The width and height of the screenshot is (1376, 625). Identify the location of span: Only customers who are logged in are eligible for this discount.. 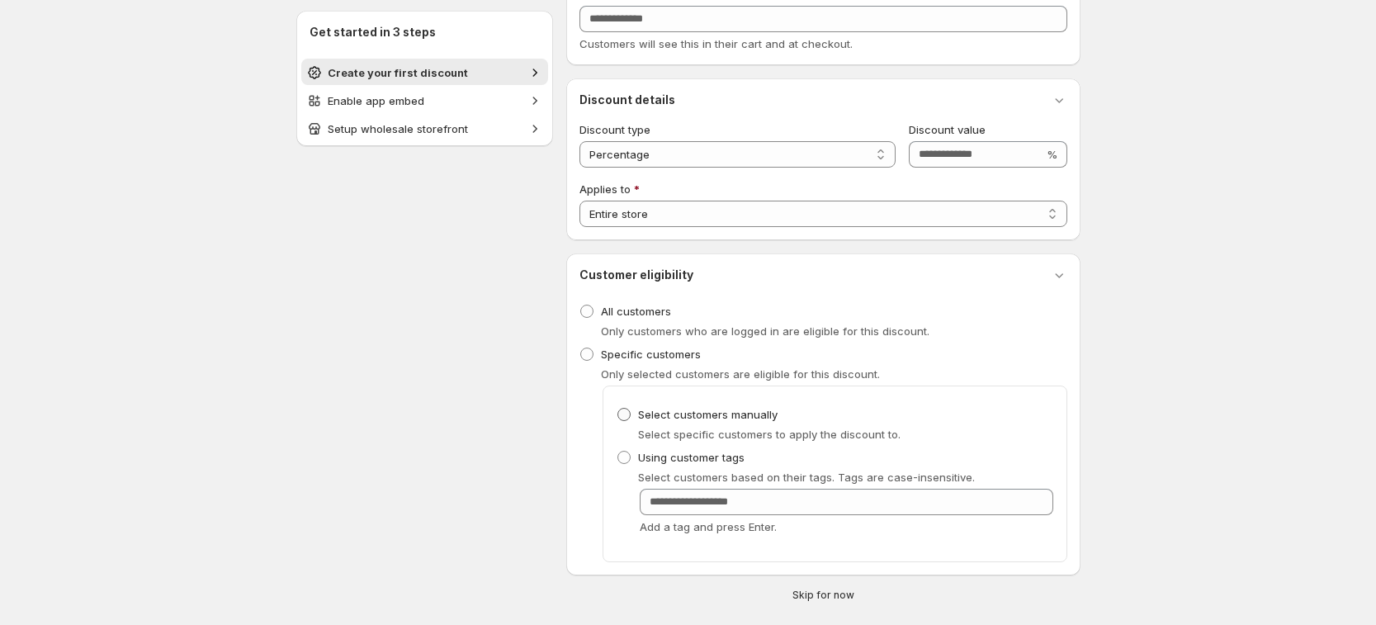
(765, 331).